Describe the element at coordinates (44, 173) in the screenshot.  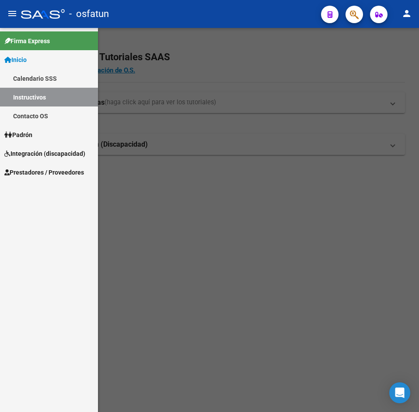
I see `span: Prestadores / Proveedores` at that location.